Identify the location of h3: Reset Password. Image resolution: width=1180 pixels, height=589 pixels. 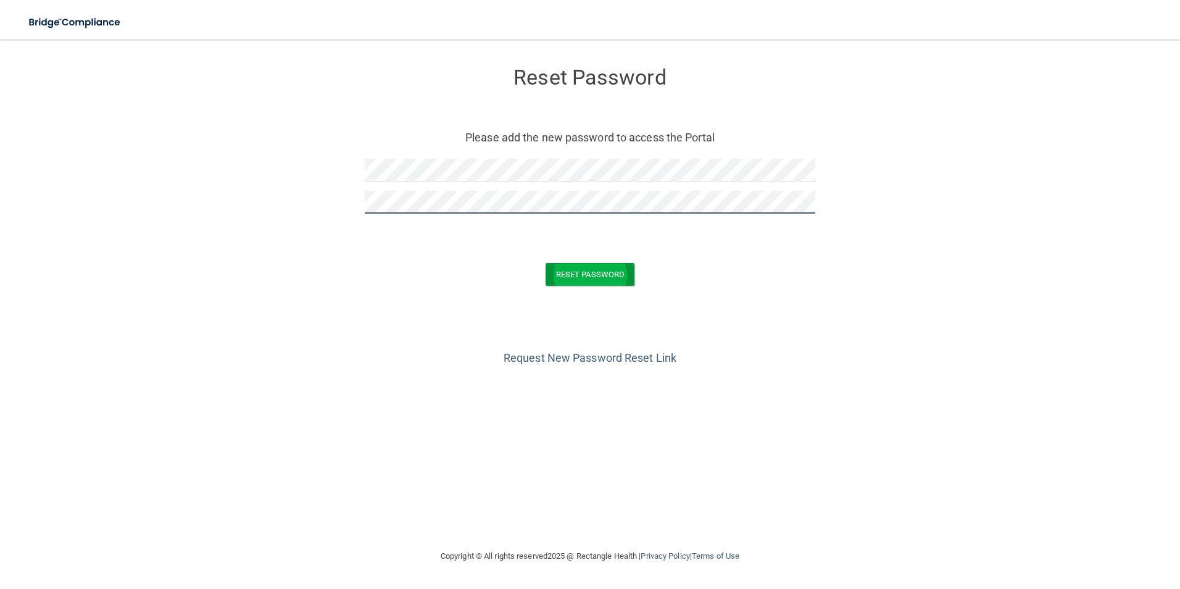
(590, 77).